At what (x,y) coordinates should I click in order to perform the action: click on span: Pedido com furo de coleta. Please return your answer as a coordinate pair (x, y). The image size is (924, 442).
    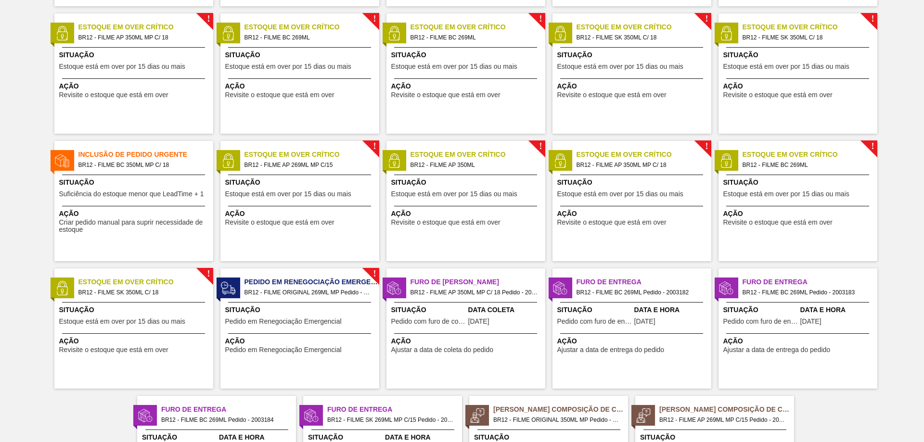
    Looking at the image, I should click on (428, 322).